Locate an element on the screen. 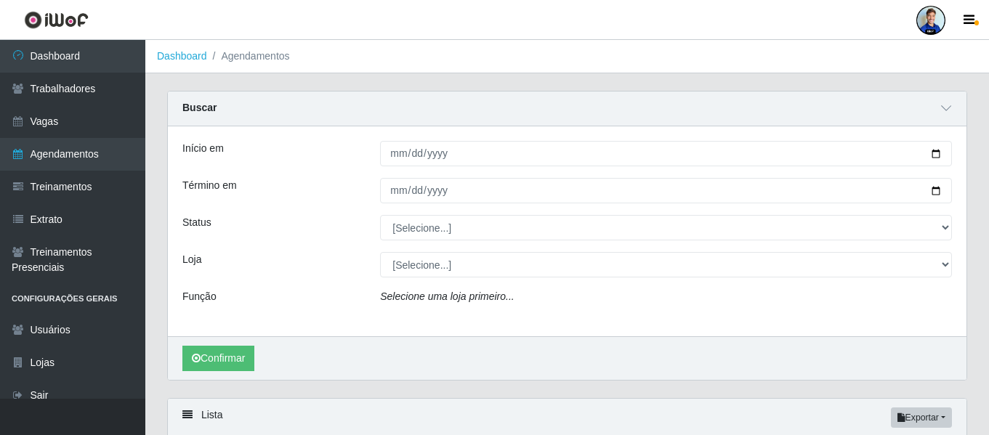  label: Função is located at coordinates (199, 296).